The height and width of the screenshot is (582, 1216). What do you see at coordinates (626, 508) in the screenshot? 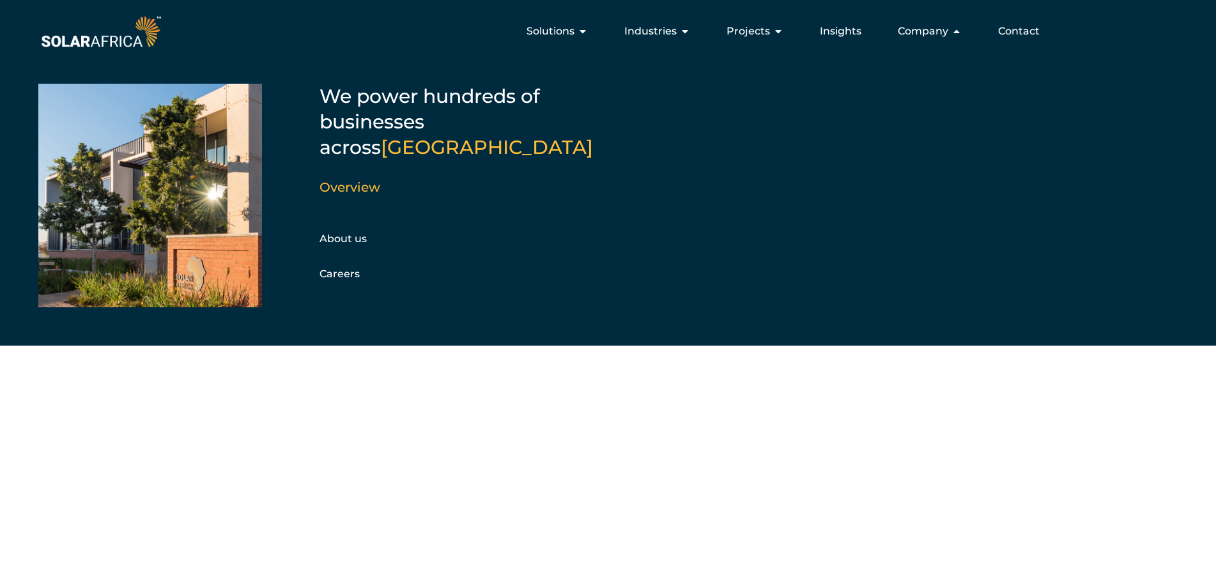
I see `h5: SolarAfrica is proudly affiliated with` at bounding box center [626, 508].